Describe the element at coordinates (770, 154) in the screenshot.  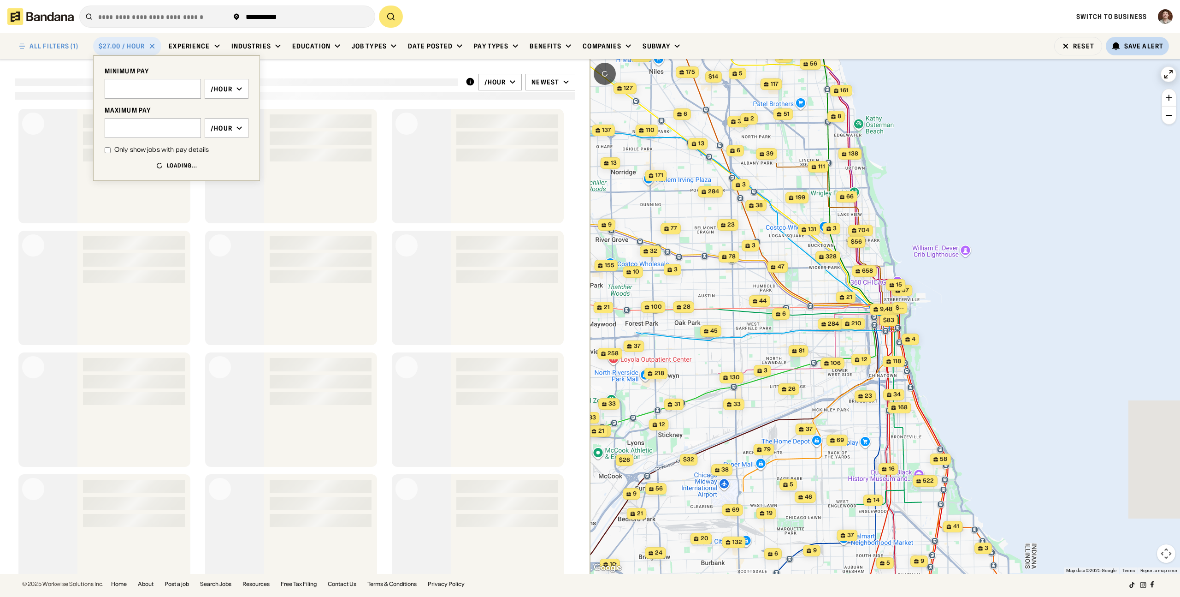
I see `span: 39` at that location.